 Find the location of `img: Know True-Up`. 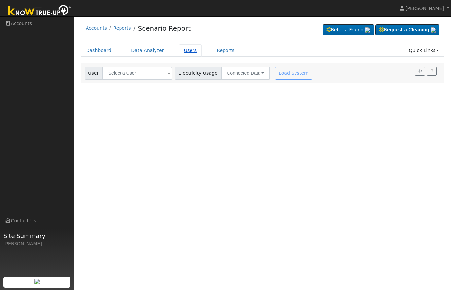

img: Know True-Up is located at coordinates (40, 11).